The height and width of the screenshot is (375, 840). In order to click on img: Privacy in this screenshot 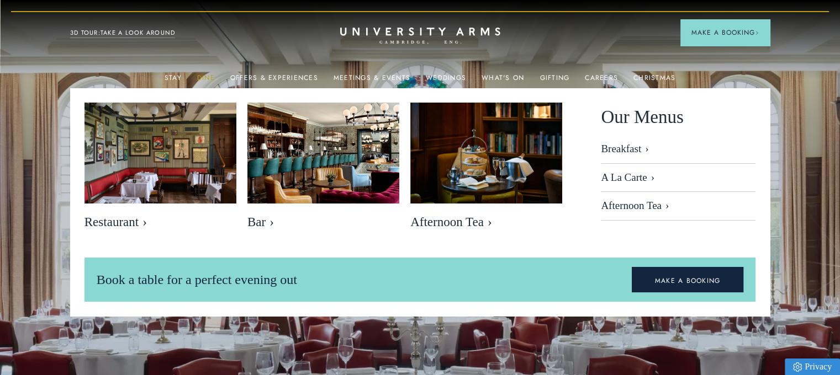, I will do `click(797, 367)`.